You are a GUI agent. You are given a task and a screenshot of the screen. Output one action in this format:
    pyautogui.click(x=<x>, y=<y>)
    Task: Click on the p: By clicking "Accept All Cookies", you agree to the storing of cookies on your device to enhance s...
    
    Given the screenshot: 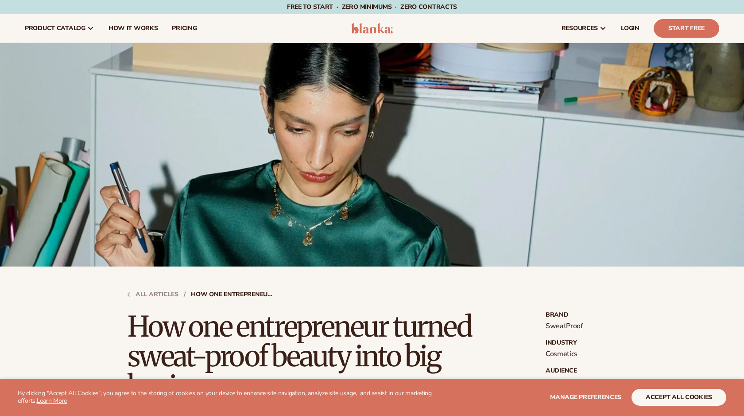 What is the action you would take?
    pyautogui.click(x=226, y=397)
    